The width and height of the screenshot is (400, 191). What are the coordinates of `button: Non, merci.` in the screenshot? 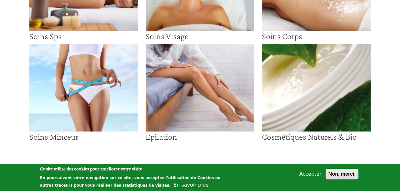 It's located at (342, 174).